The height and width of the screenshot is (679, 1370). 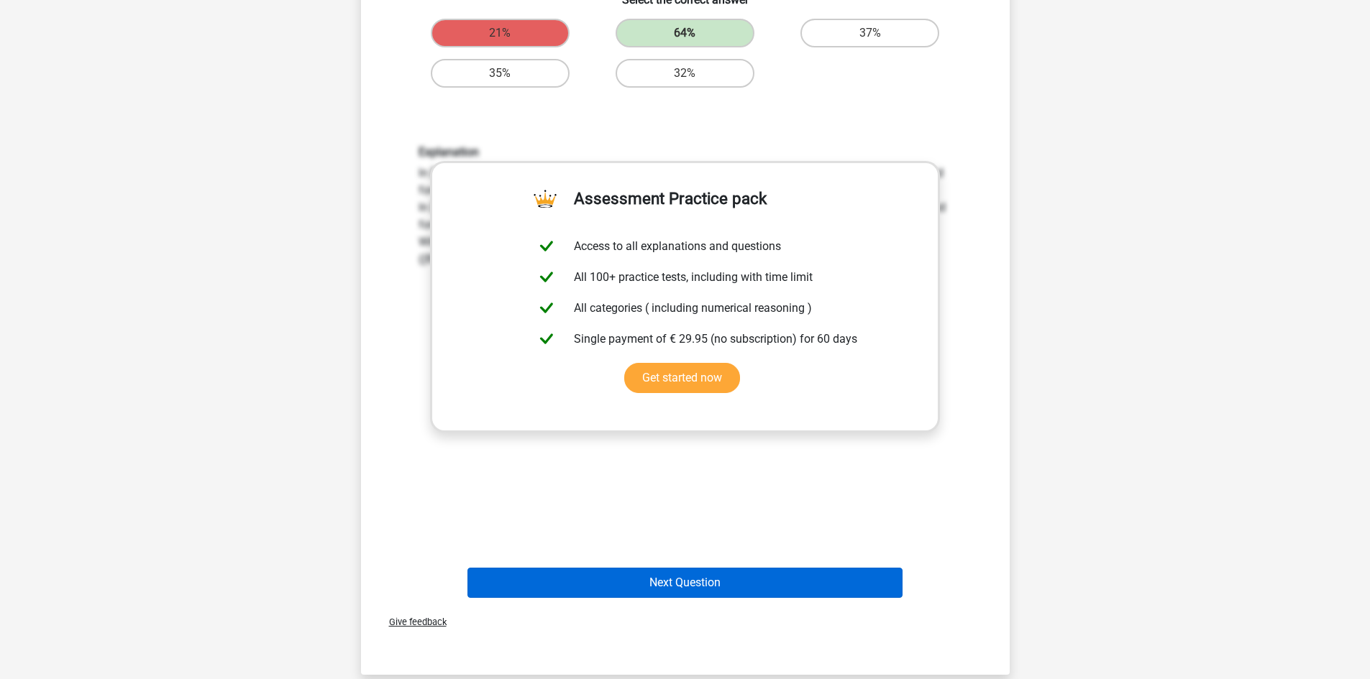 What do you see at coordinates (500, 73) in the screenshot?
I see `label: 35%` at bounding box center [500, 73].